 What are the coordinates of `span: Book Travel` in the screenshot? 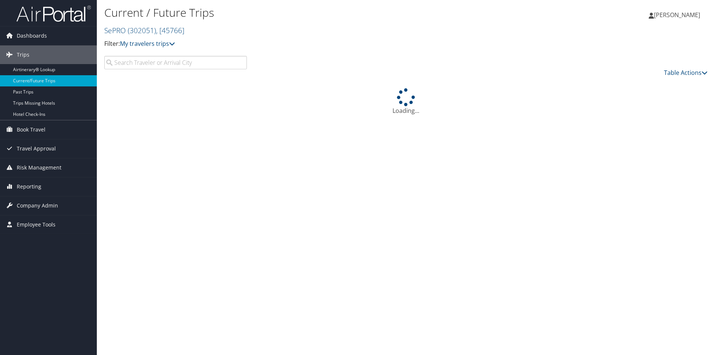 It's located at (31, 130).